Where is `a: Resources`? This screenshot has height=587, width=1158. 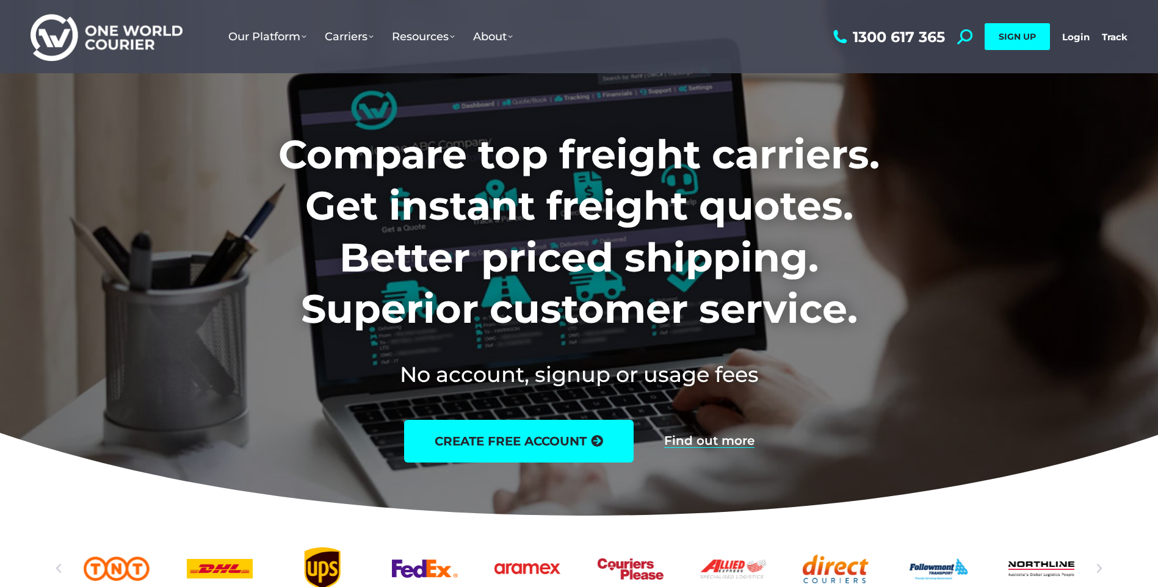
a: Resources is located at coordinates (423, 37).